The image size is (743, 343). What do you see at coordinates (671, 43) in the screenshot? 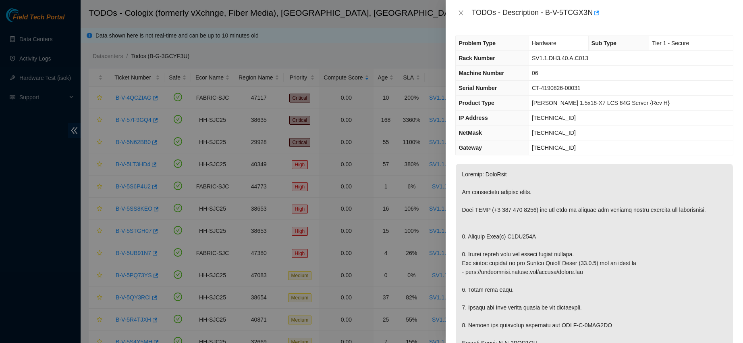
I see `span: Tier 1 - Secure` at bounding box center [671, 43].